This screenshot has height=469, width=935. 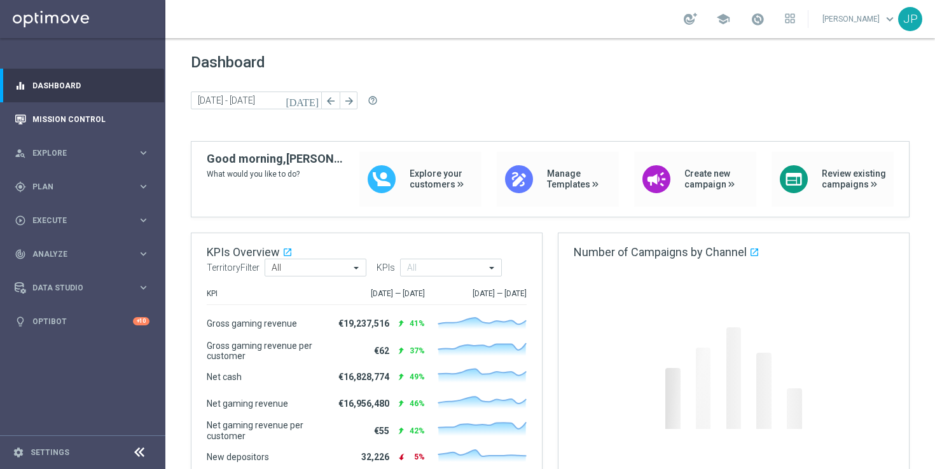 I want to click on span: school, so click(x=723, y=19).